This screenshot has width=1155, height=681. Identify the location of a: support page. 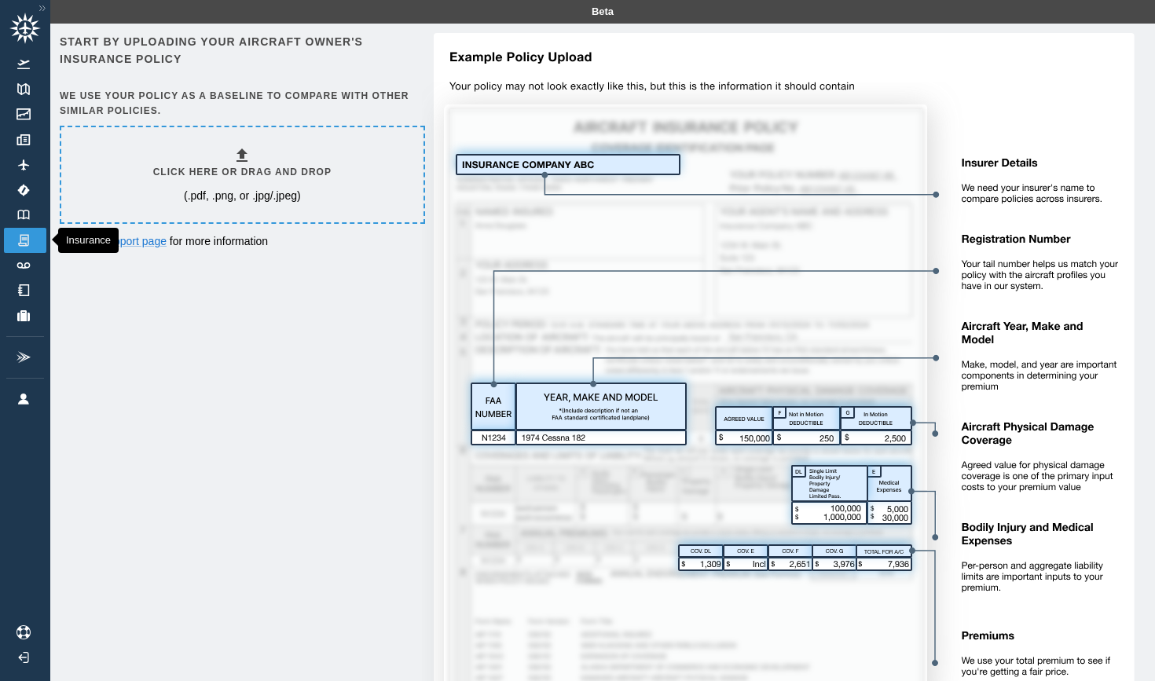
(134, 241).